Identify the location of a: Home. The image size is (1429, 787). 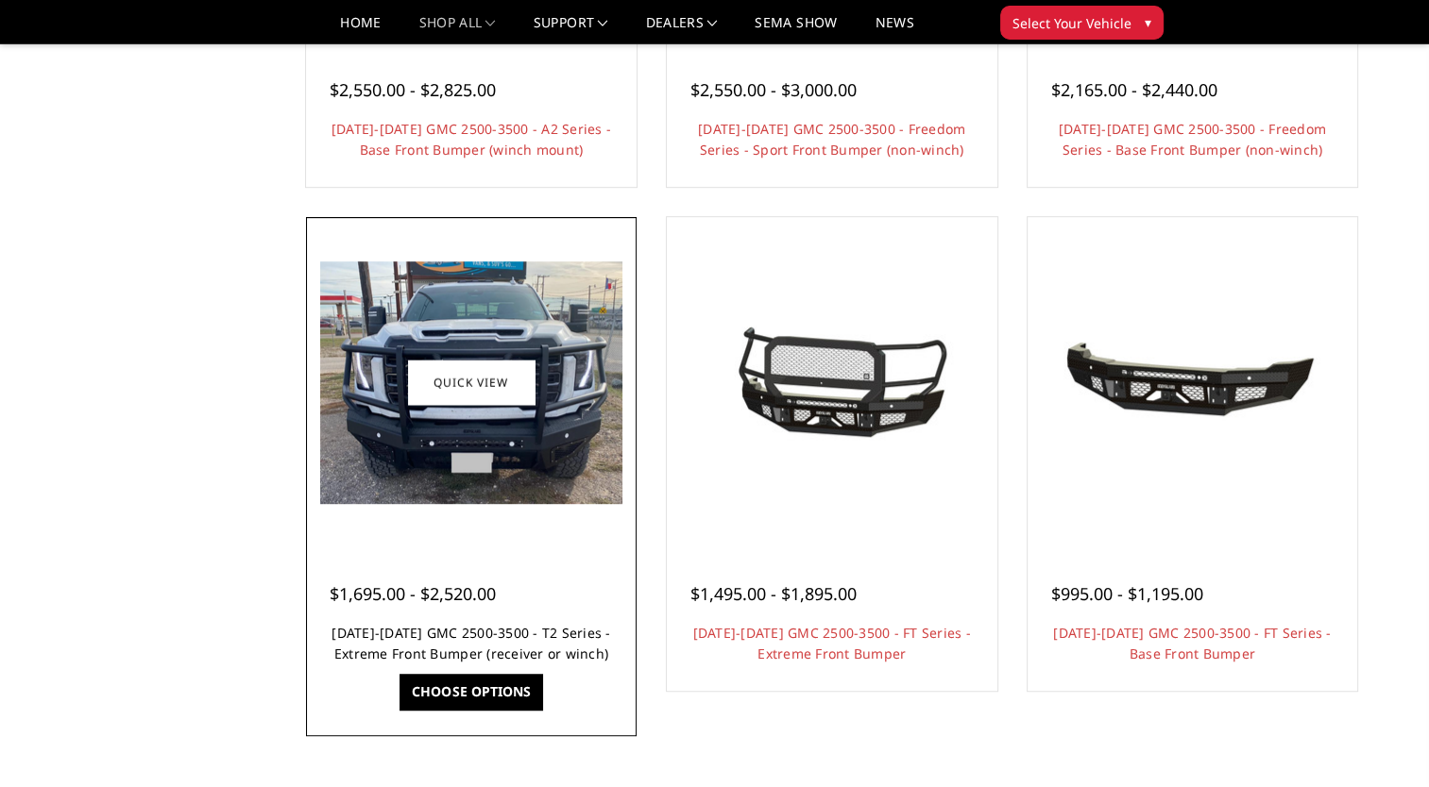
(360, 29).